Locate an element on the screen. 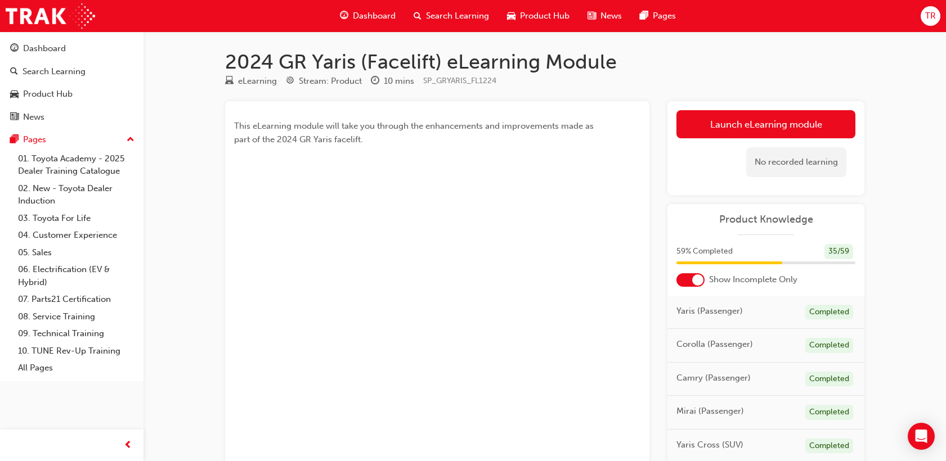  span: Dashboard is located at coordinates (374, 16).